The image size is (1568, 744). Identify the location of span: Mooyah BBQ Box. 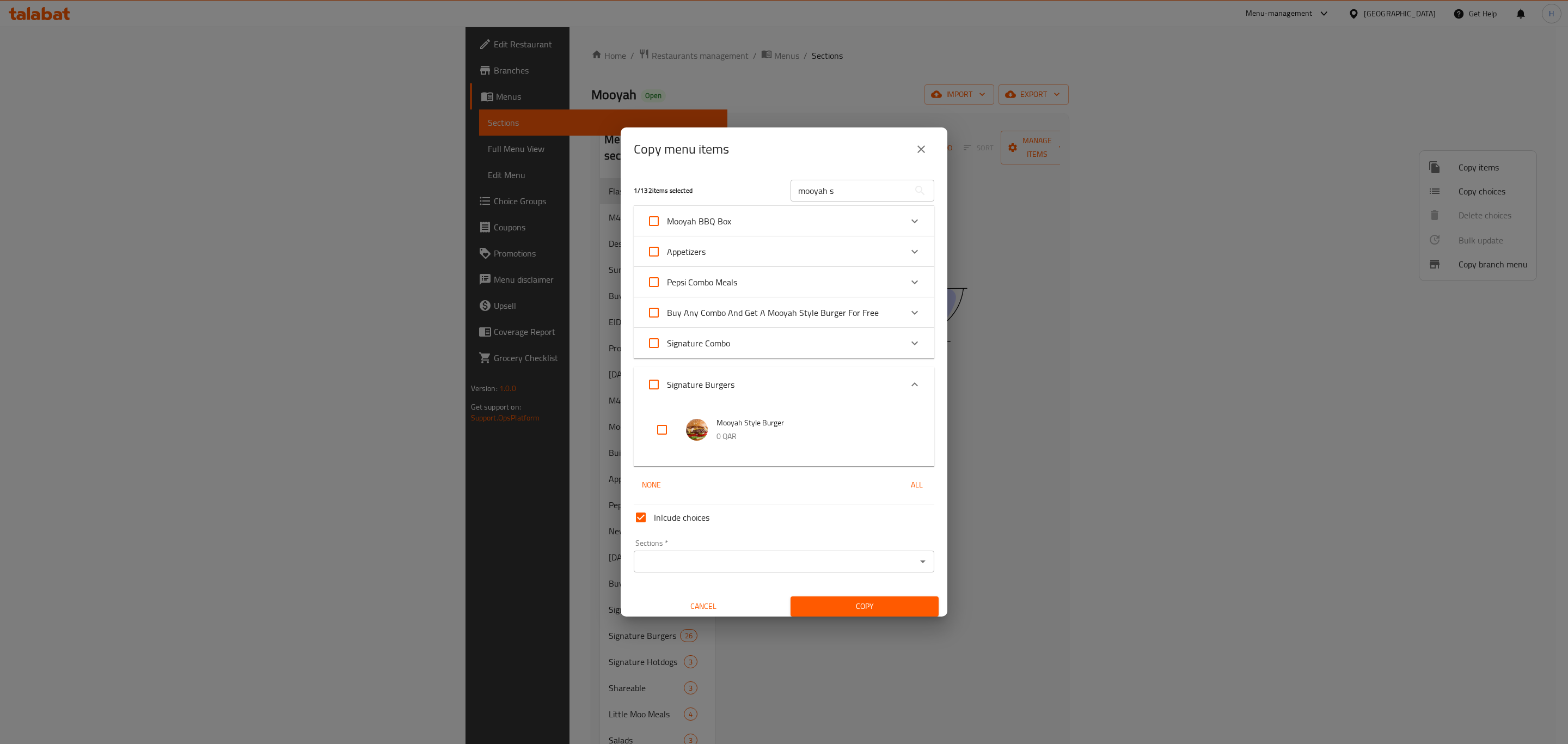
(699, 221).